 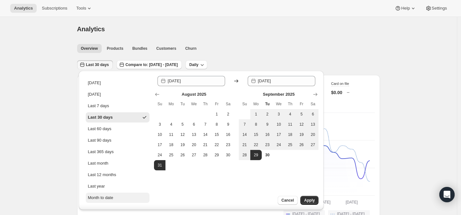 I want to click on div: Last year, so click(x=96, y=186).